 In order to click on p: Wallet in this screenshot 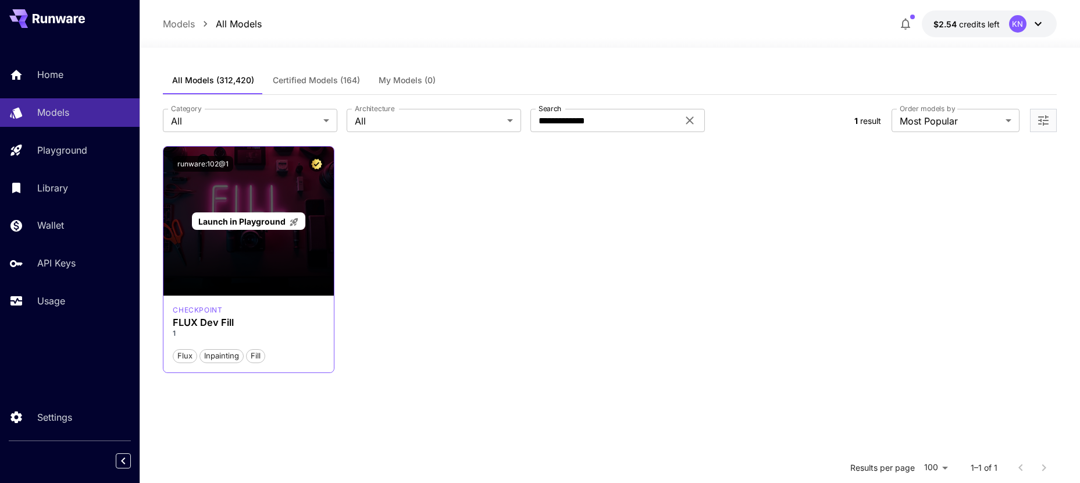, I will do `click(51, 225)`.